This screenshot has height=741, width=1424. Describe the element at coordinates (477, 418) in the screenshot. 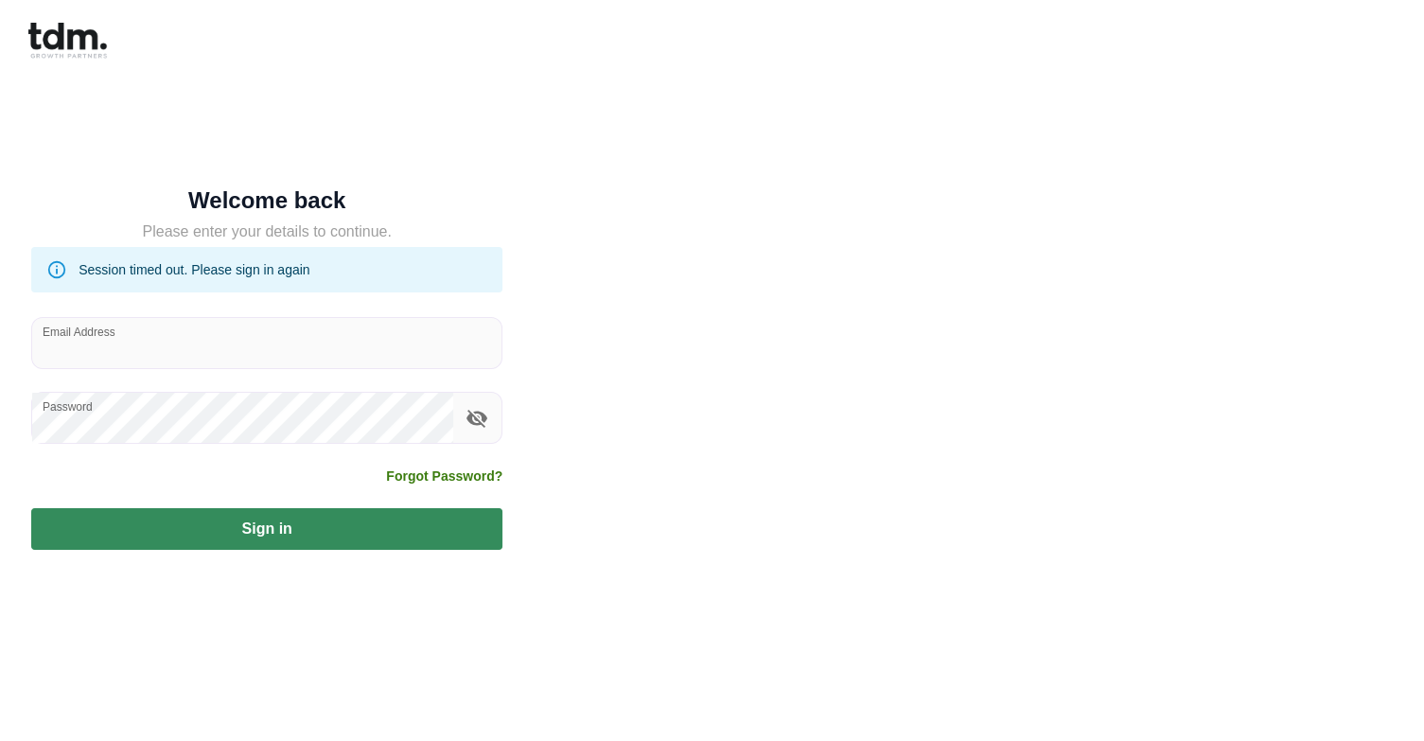

I see `button: toggle password visibility` at that location.